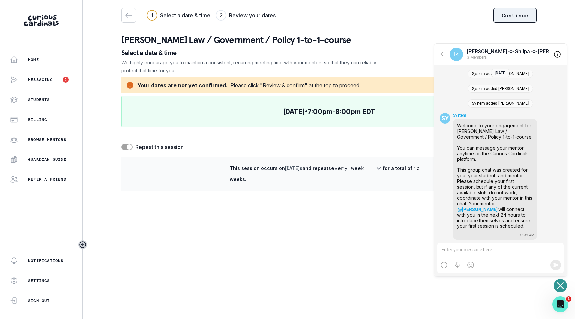  Describe the element at coordinates (46, 261) in the screenshot. I see `p: Notifications` at that location.